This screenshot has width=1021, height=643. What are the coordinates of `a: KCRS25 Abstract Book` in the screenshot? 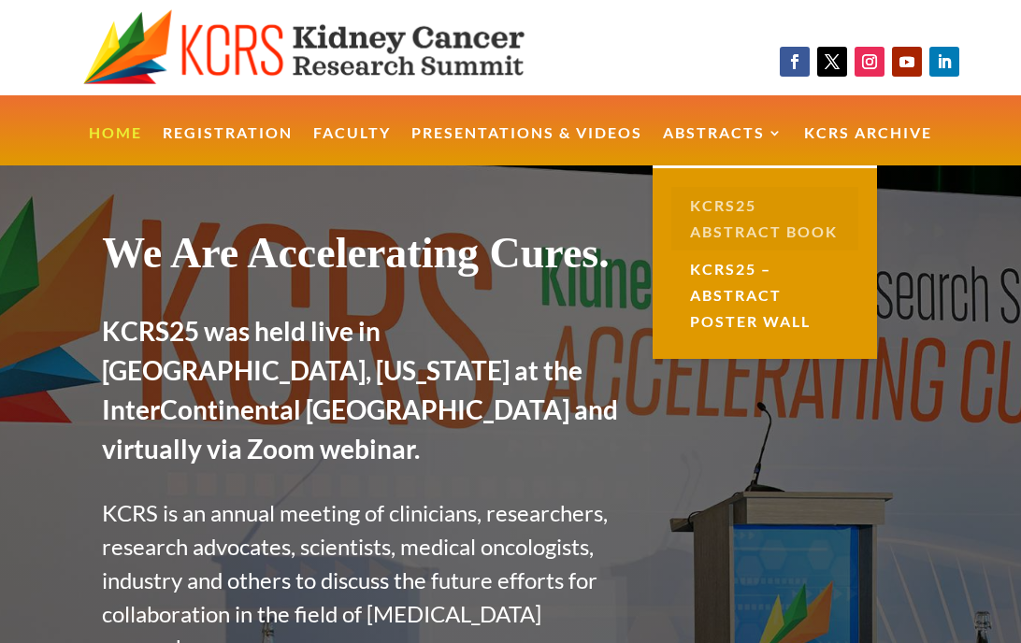 It's located at (765, 219).